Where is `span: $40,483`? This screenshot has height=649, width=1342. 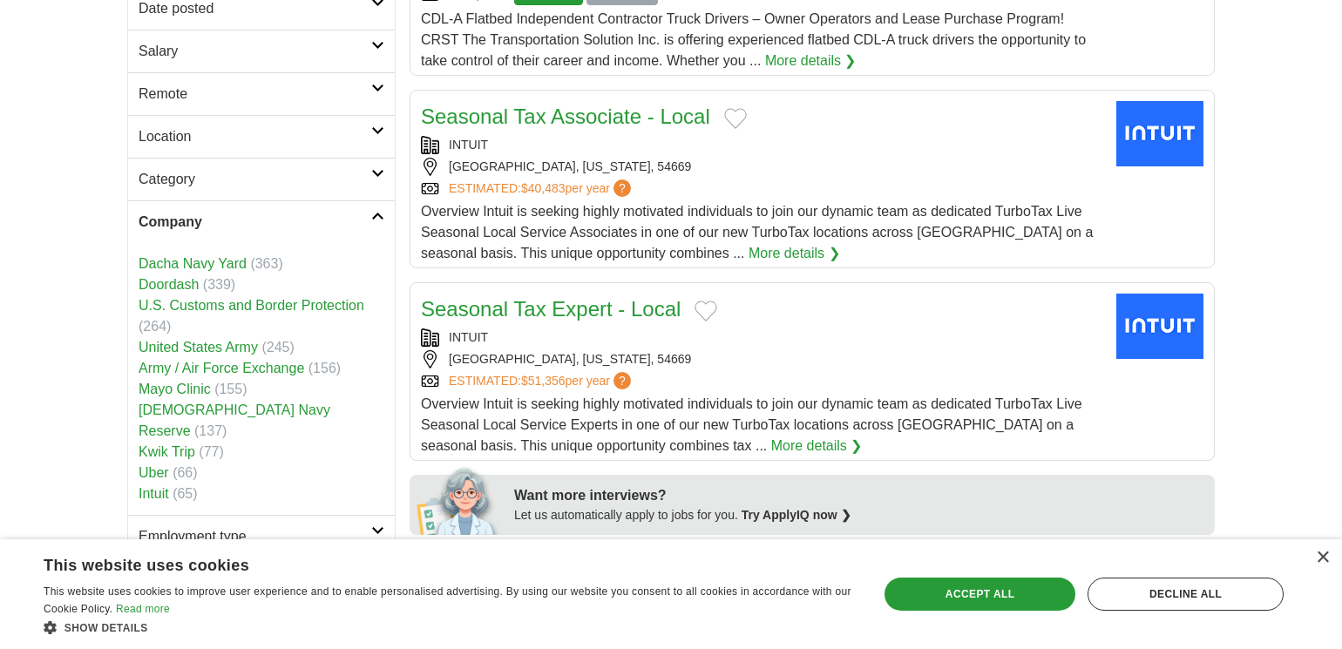
span: $40,483 is located at coordinates (543, 188).